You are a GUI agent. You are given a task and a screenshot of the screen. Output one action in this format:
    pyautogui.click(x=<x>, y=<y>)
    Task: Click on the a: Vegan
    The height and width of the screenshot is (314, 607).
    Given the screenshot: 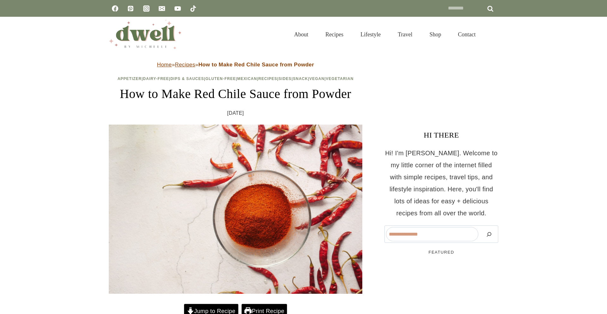 What is the action you would take?
    pyautogui.click(x=317, y=79)
    